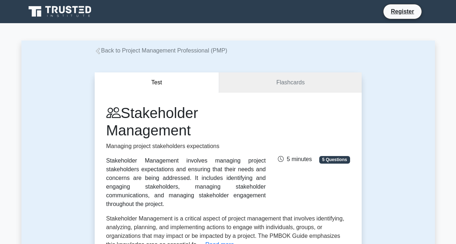 This screenshot has width=456, height=244. What do you see at coordinates (157, 83) in the screenshot?
I see `button: Test` at bounding box center [157, 83].